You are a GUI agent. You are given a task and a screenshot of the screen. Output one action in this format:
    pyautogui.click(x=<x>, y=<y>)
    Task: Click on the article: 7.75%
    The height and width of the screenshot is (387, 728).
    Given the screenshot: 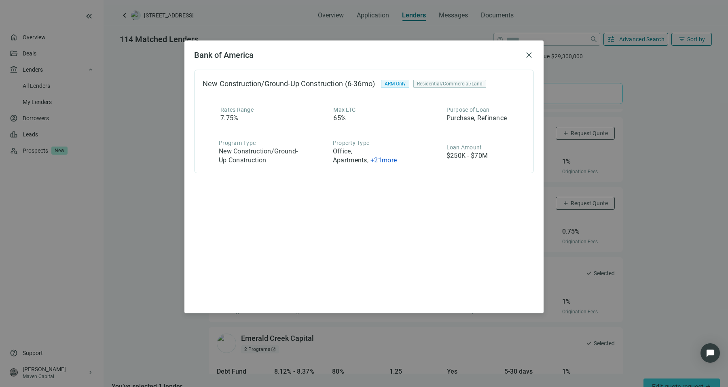 What is the action you would take?
    pyautogui.click(x=229, y=118)
    